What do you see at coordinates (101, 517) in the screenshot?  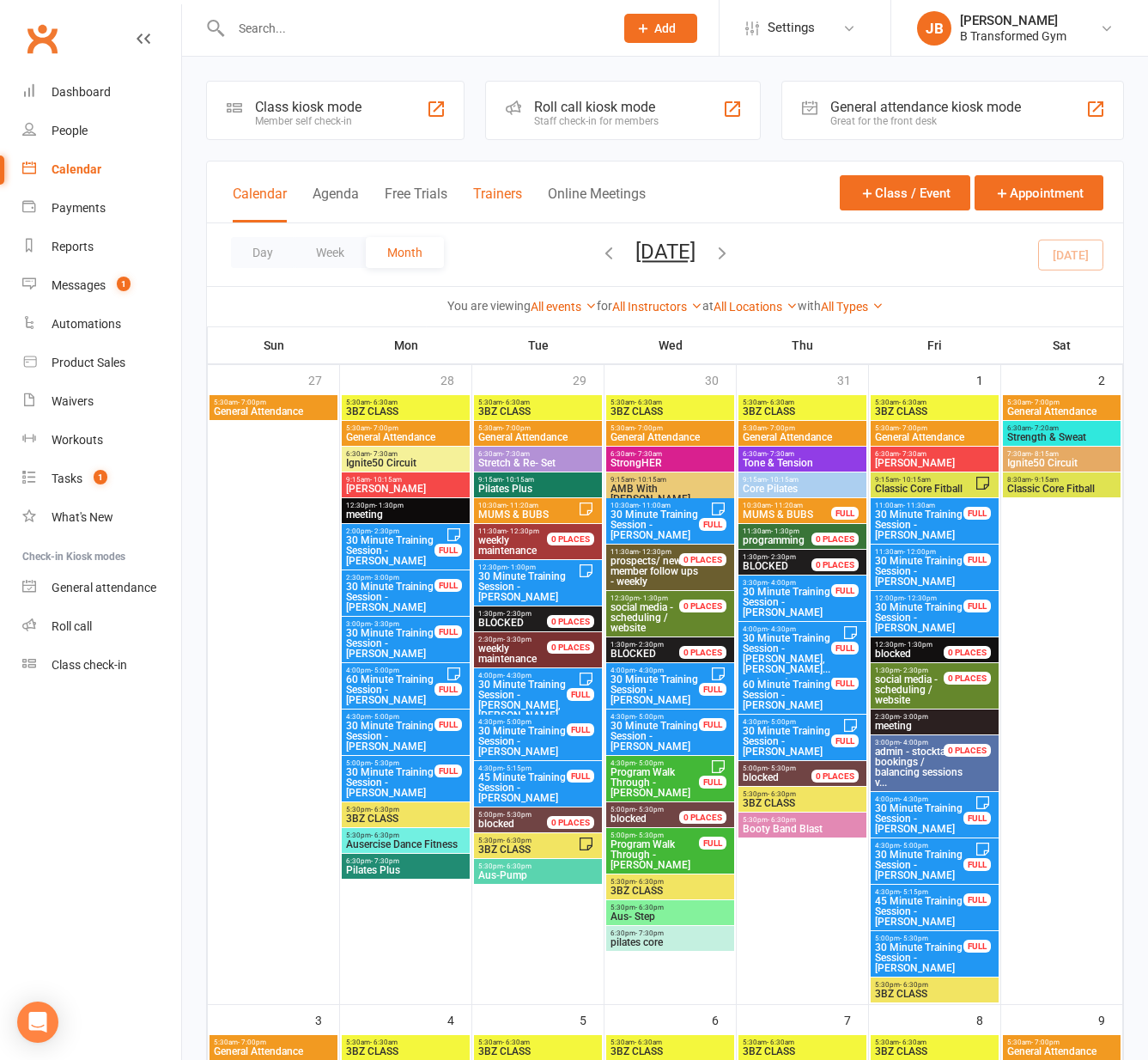 I see `a: What's New` at bounding box center [101, 517].